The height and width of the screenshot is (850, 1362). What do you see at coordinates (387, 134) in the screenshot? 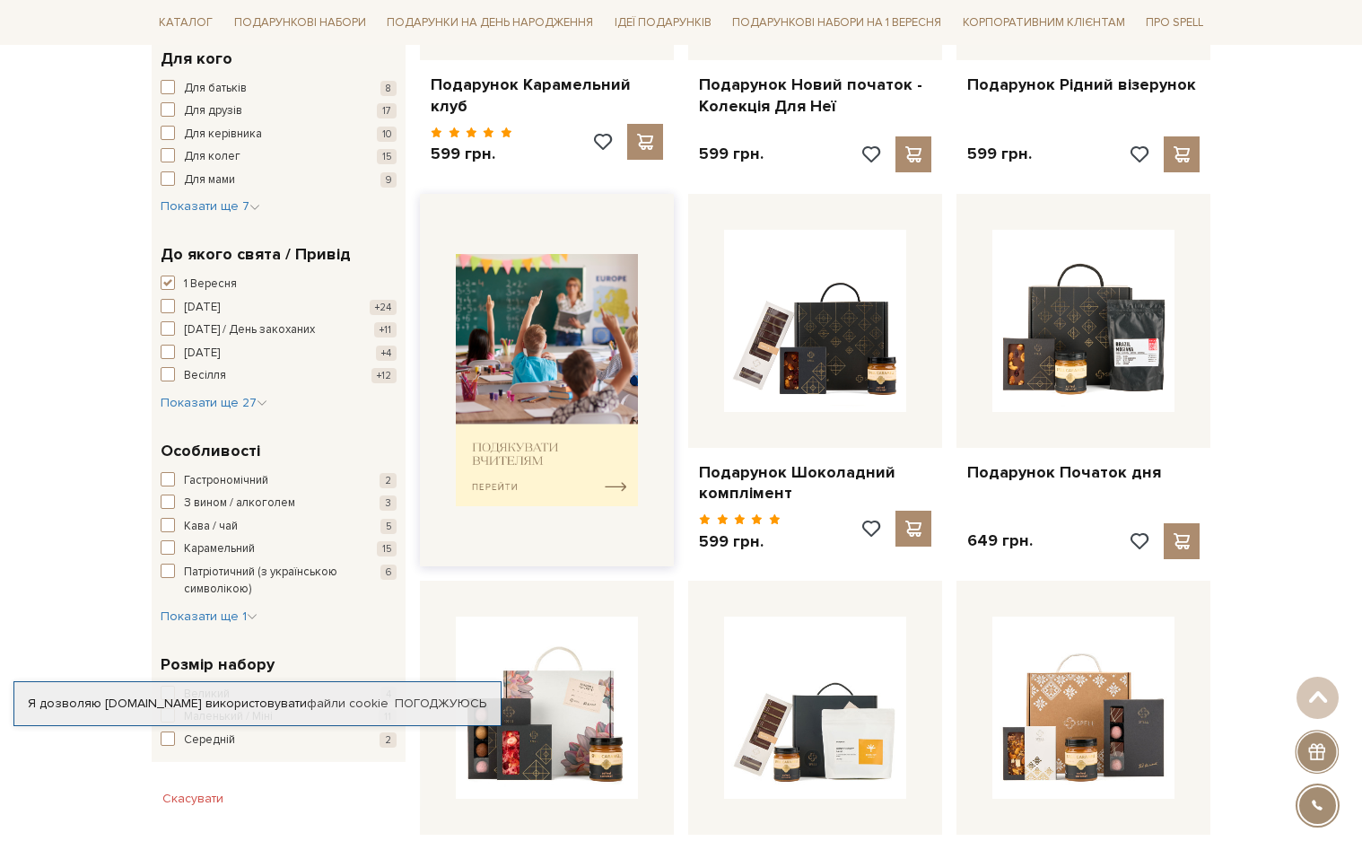
I see `span: 10` at bounding box center [387, 134].